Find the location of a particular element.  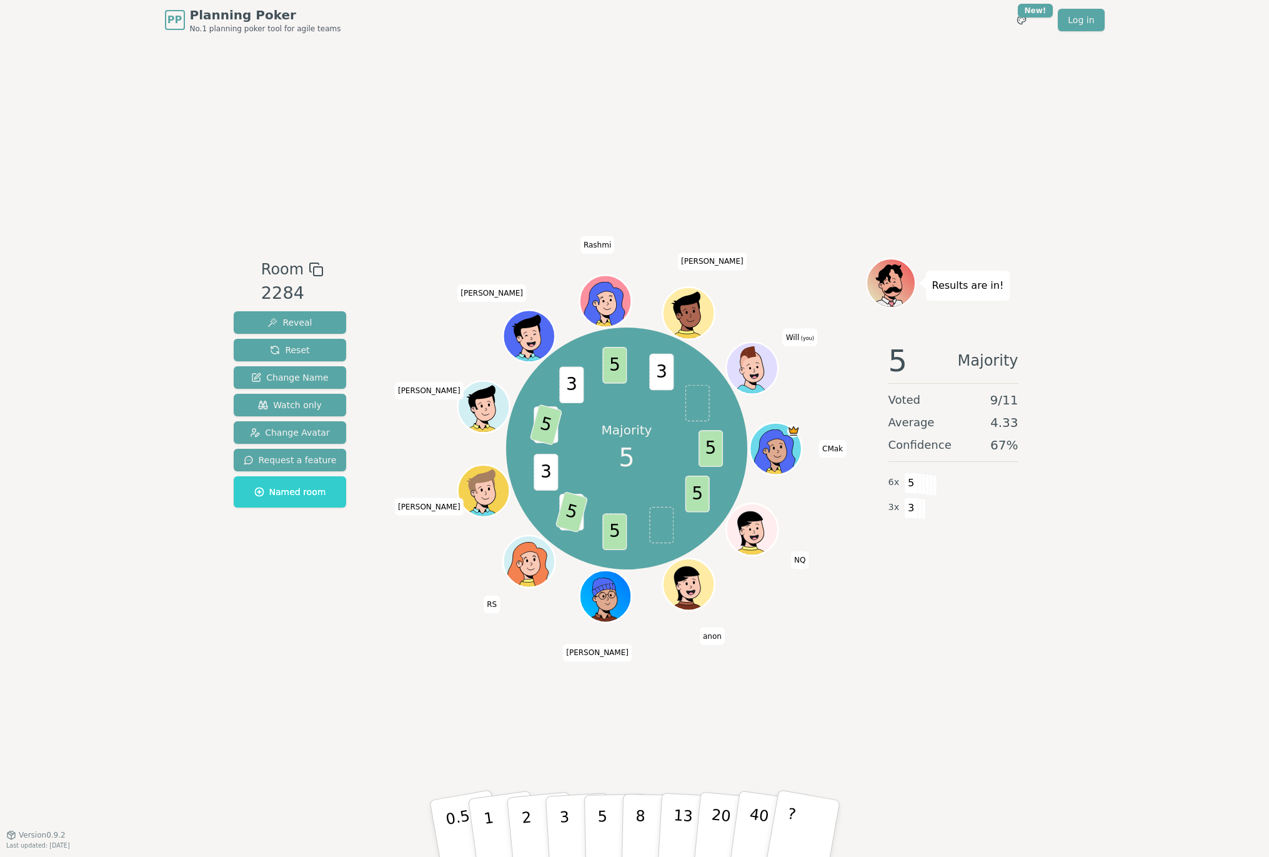

p: Majority is located at coordinates (627, 430).